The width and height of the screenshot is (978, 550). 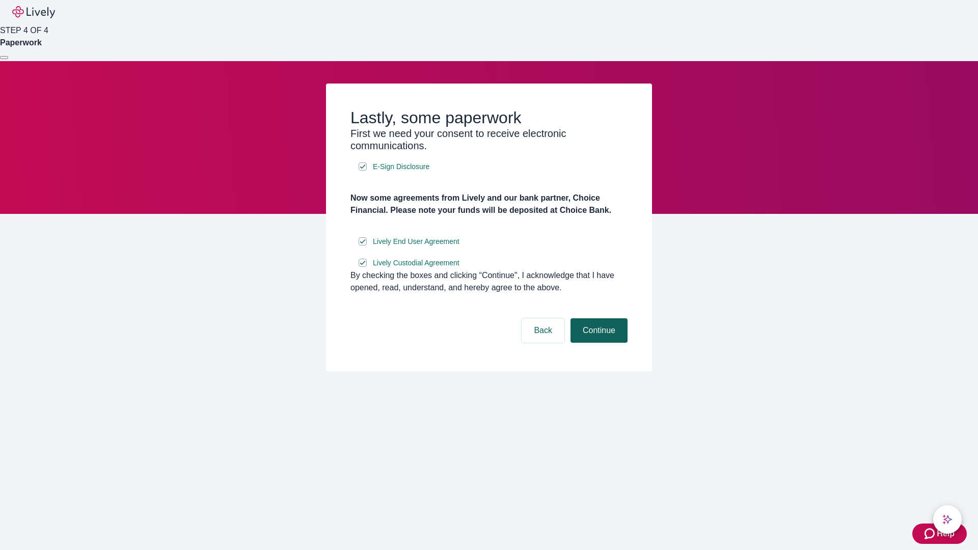 I want to click on span: Lively Custodial Agreement, so click(x=416, y=263).